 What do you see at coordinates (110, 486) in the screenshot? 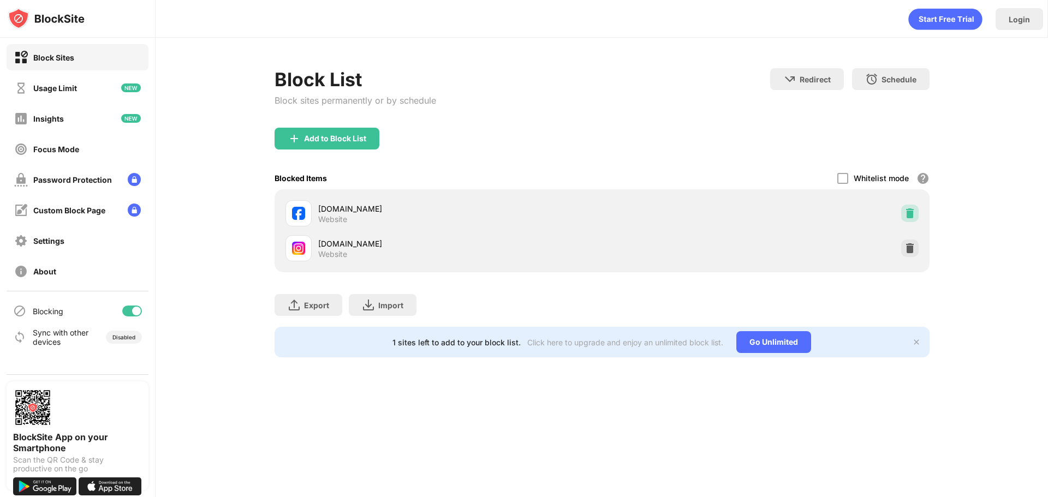
I see `img: download-on-the-app-store.svg` at bounding box center [110, 486].